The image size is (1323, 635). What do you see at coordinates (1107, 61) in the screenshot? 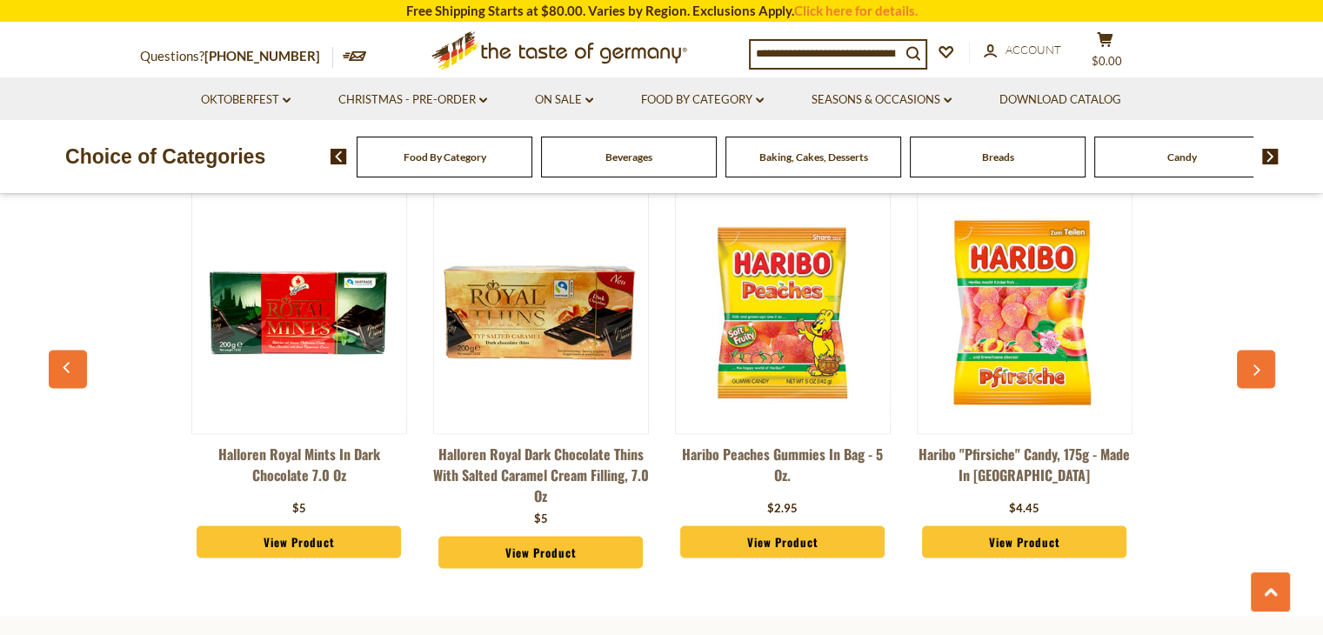
I see `span: $0.00` at bounding box center [1107, 61].